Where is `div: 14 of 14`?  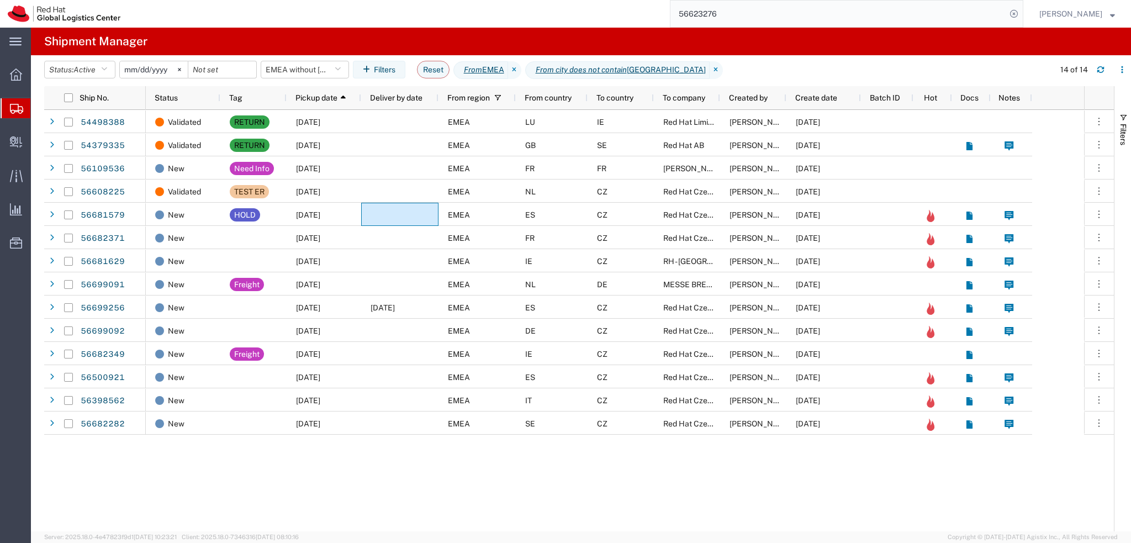
div: 14 of 14 is located at coordinates (1074, 70).